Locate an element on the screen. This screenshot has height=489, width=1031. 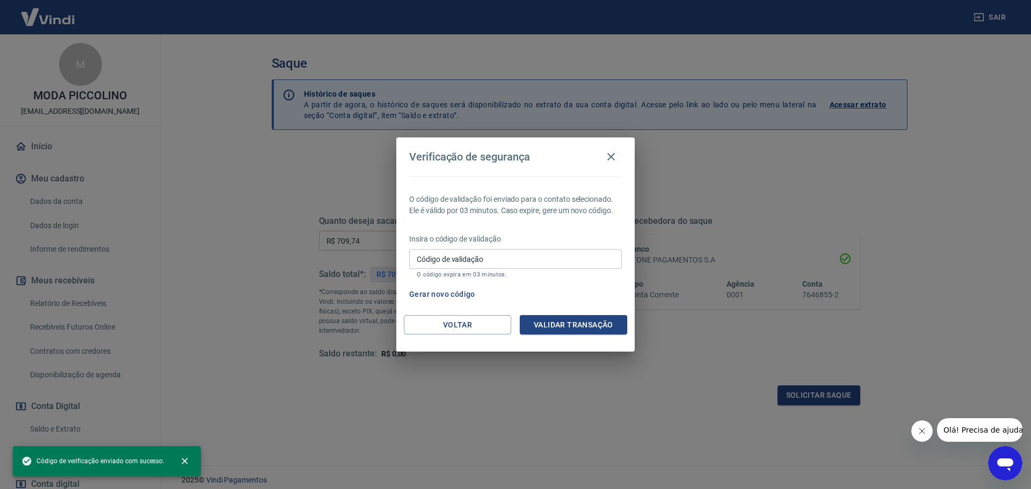
button: Gerar novo código is located at coordinates (442, 294).